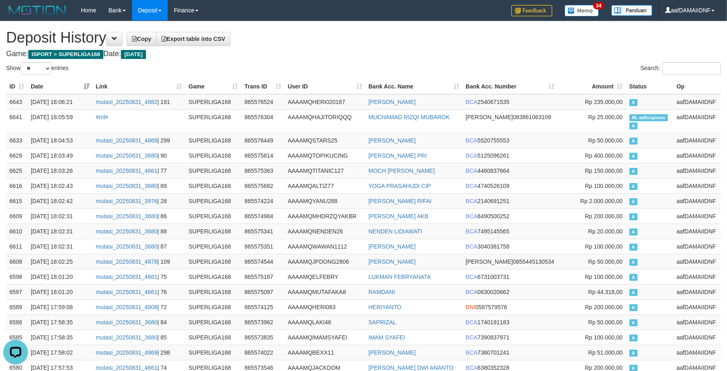 This screenshot has width=727, height=371. What do you see at coordinates (510, 246) in the screenshot?
I see `td: 3040381758` at bounding box center [510, 246].